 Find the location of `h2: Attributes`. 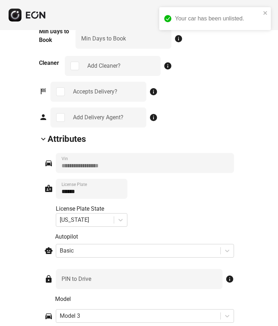

h2: Attributes is located at coordinates (67, 139).